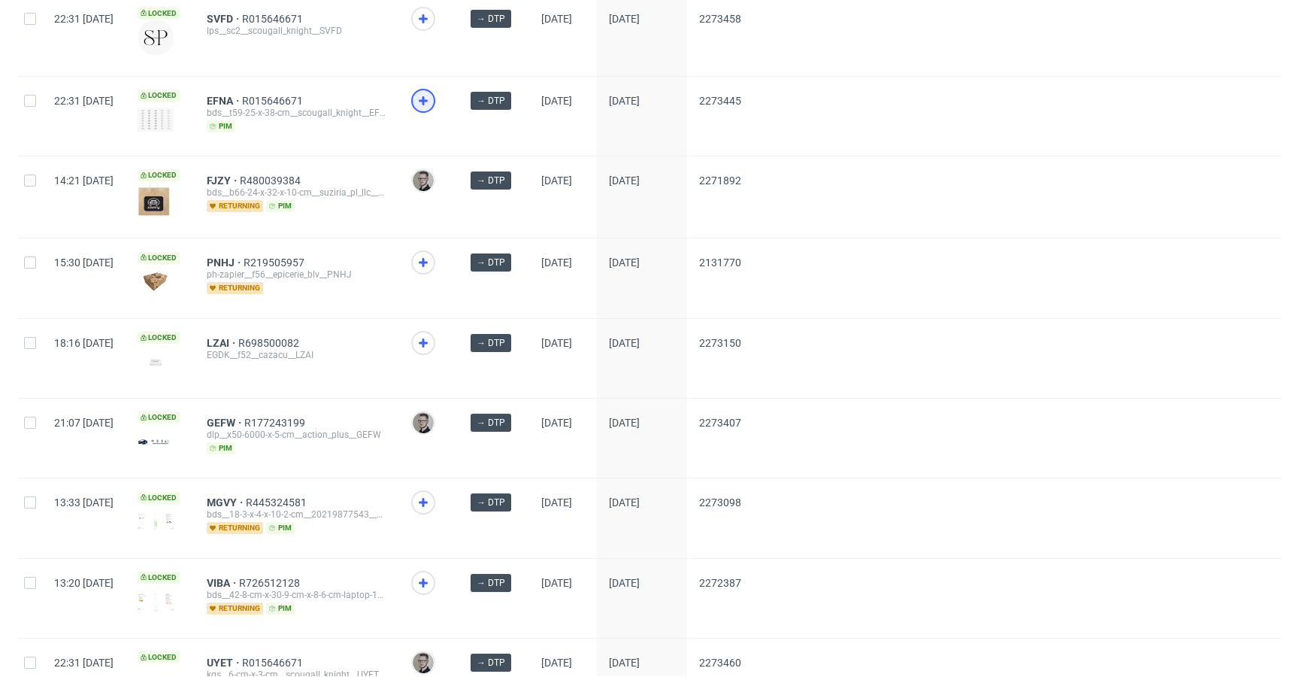  Describe the element at coordinates (224, 19) in the screenshot. I see `span: SVFD` at that location.